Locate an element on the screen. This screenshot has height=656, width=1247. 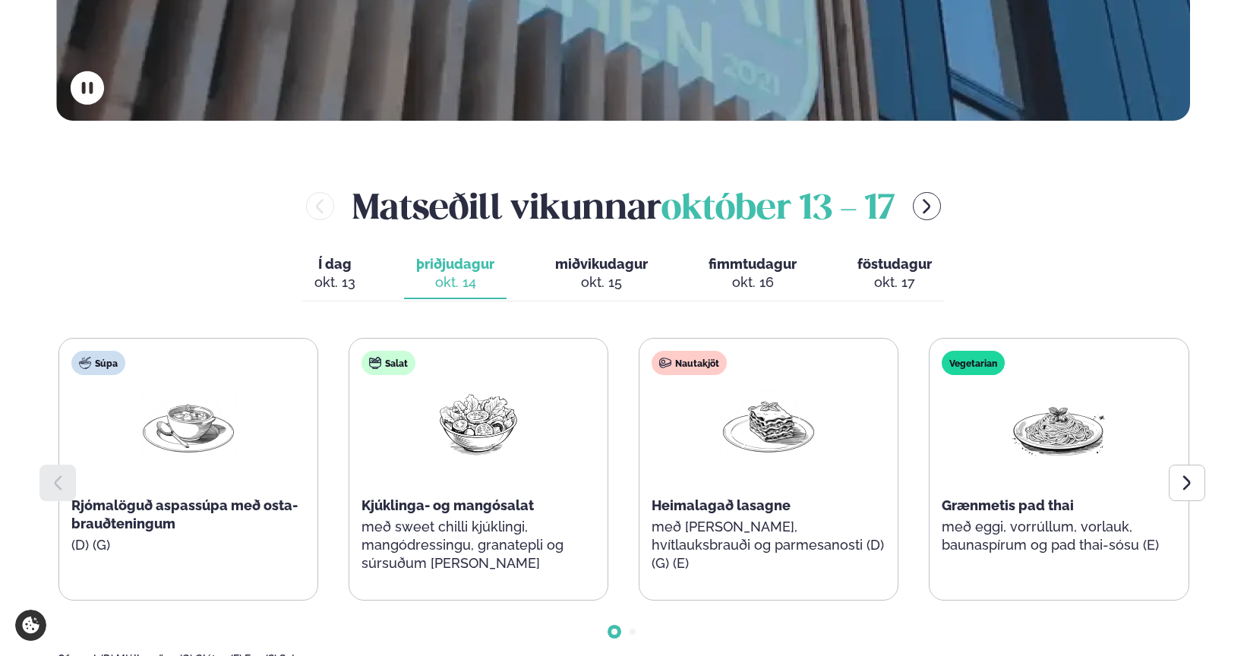
img: Salad.png is located at coordinates (479, 422).